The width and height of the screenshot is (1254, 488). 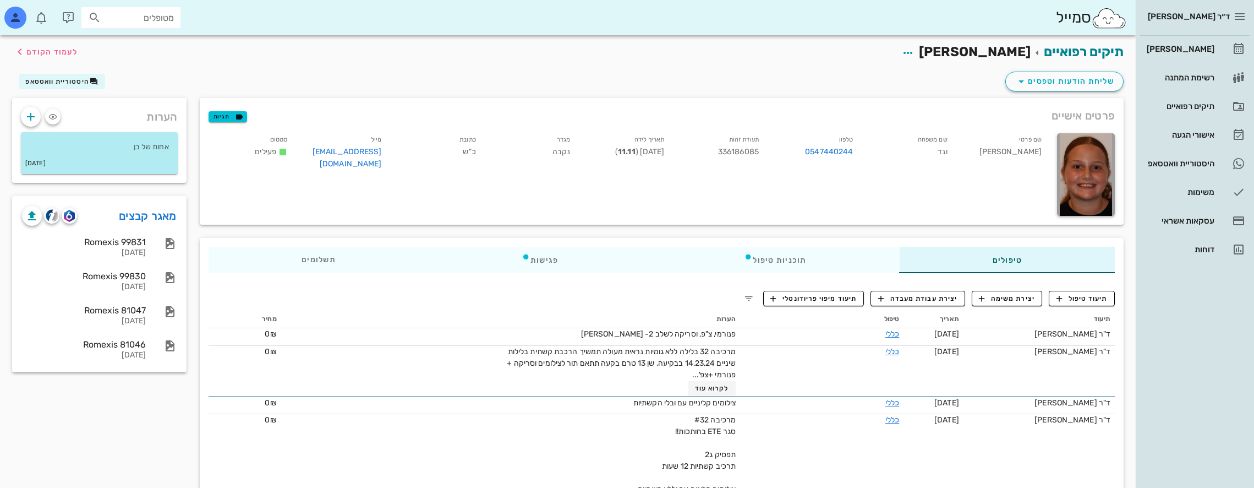 What do you see at coordinates (69, 216) in the screenshot?
I see `img: romexis logo` at bounding box center [69, 216].